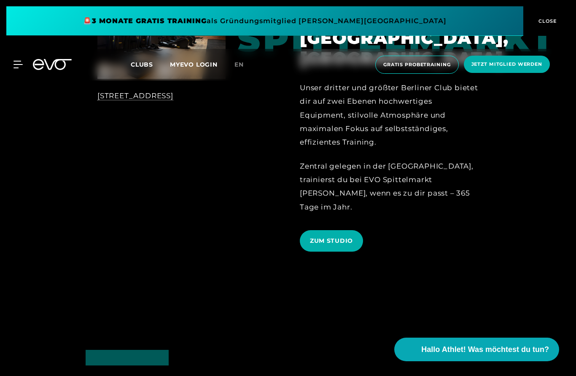  I want to click on span: ZUM STUDIO, so click(331, 241).